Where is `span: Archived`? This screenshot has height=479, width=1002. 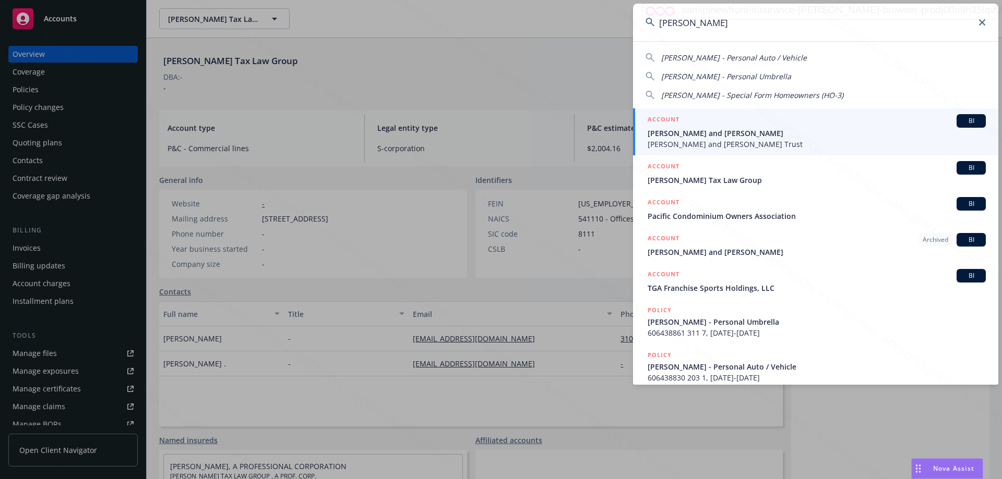 span: Archived is located at coordinates (935, 240).